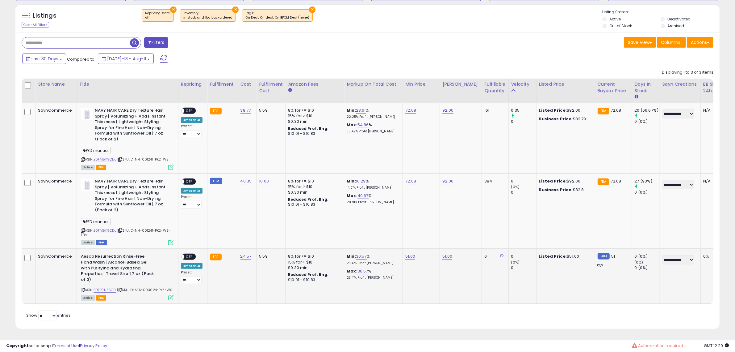 This screenshot has height=352, width=735. I want to click on a: 24.57, so click(246, 256).